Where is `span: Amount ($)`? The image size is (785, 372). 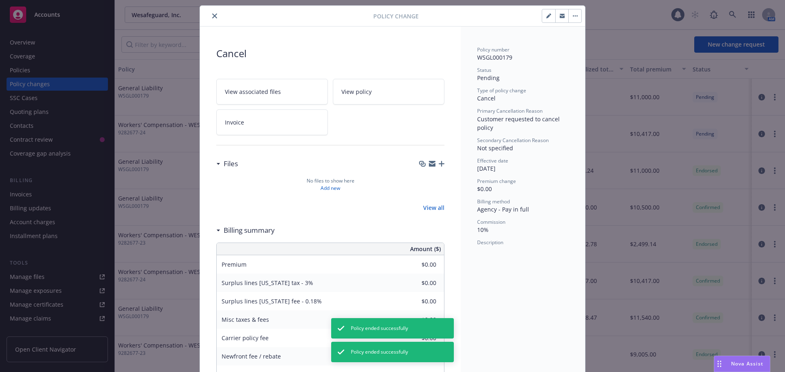 span: Amount ($) is located at coordinates (425, 249).